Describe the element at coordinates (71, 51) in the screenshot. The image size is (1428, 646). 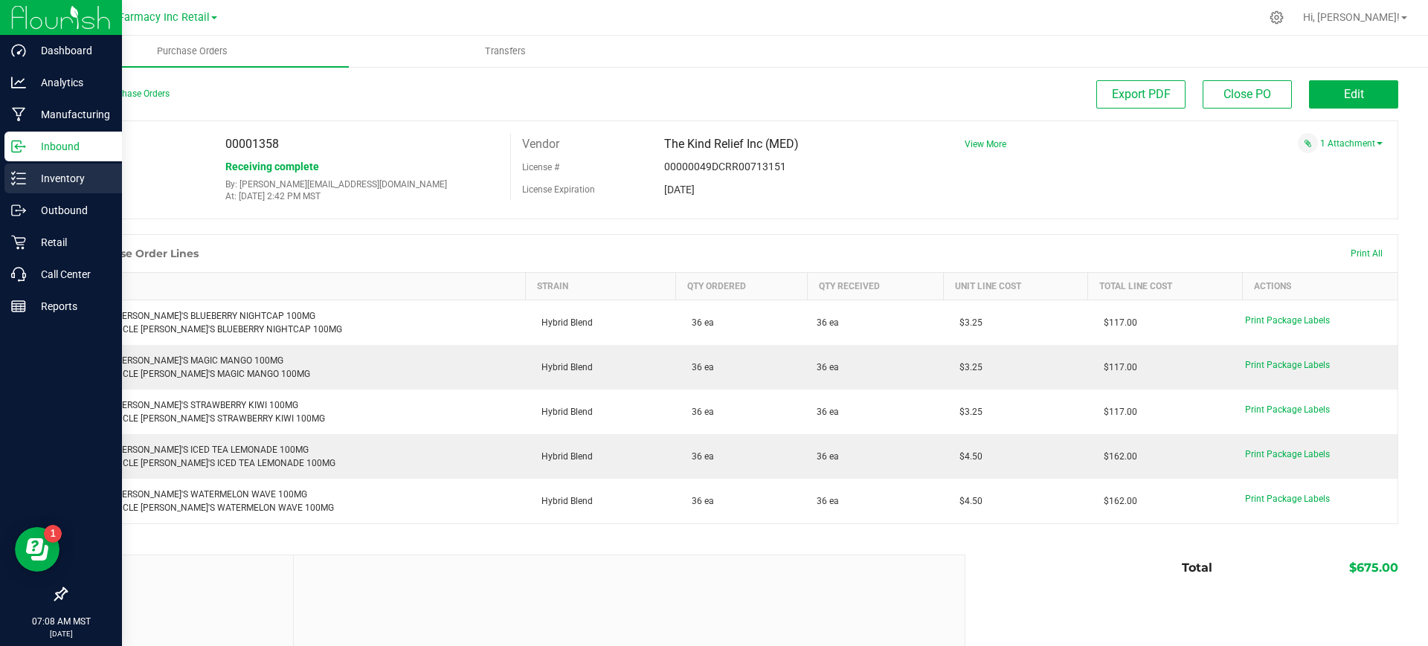
I see `p: Dashboard` at that location.